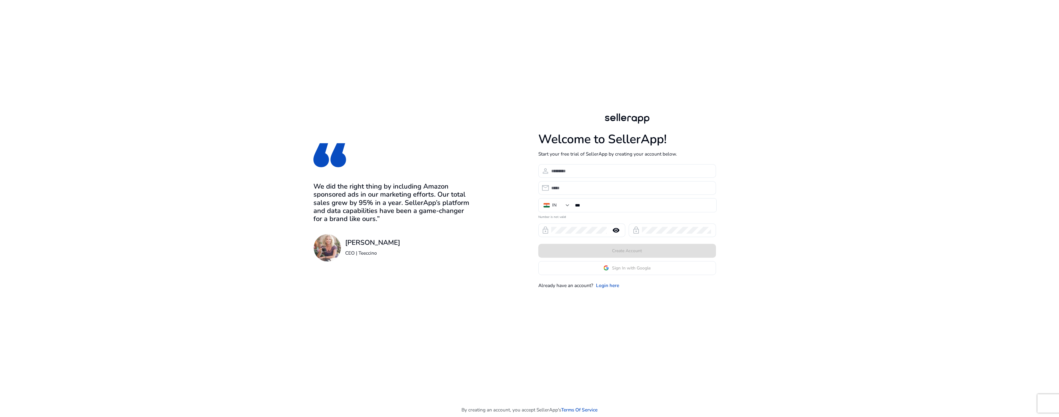  I want to click on mat-icon: remove_red_eye, so click(616, 230).